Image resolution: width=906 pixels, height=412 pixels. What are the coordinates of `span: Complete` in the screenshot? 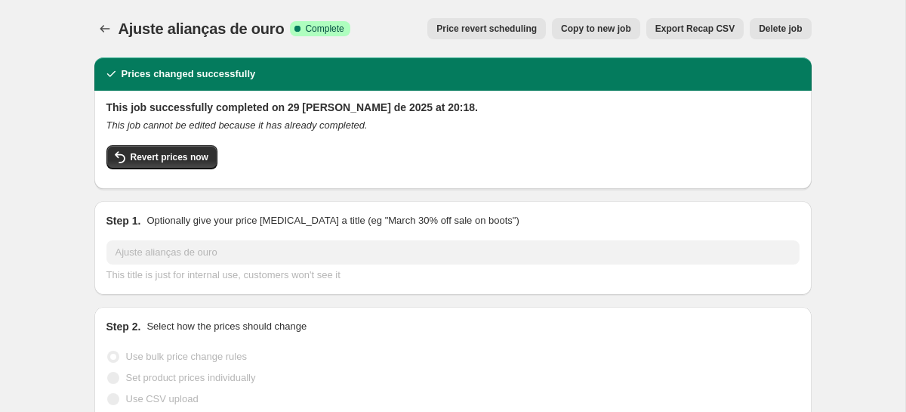 It's located at (324, 29).